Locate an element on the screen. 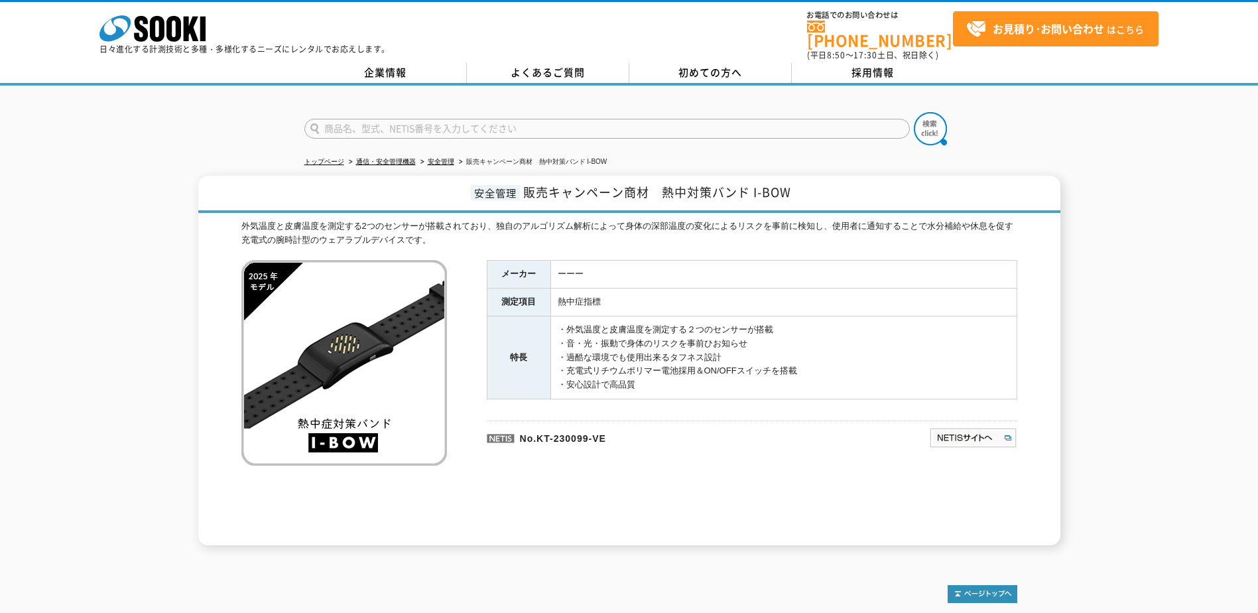 The width and height of the screenshot is (1258, 613). img: トップページへ is located at coordinates (982, 594).